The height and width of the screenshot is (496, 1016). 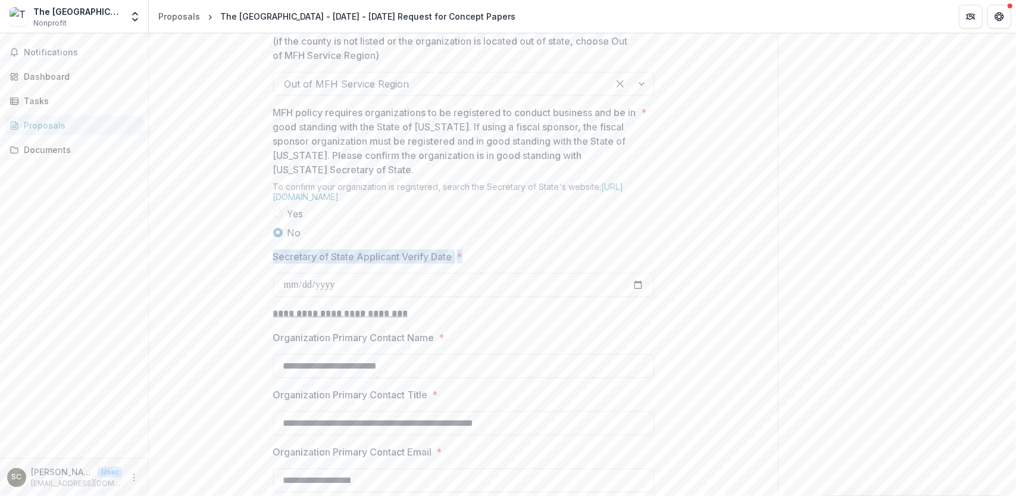 I want to click on button: Notifications, so click(x=74, y=52).